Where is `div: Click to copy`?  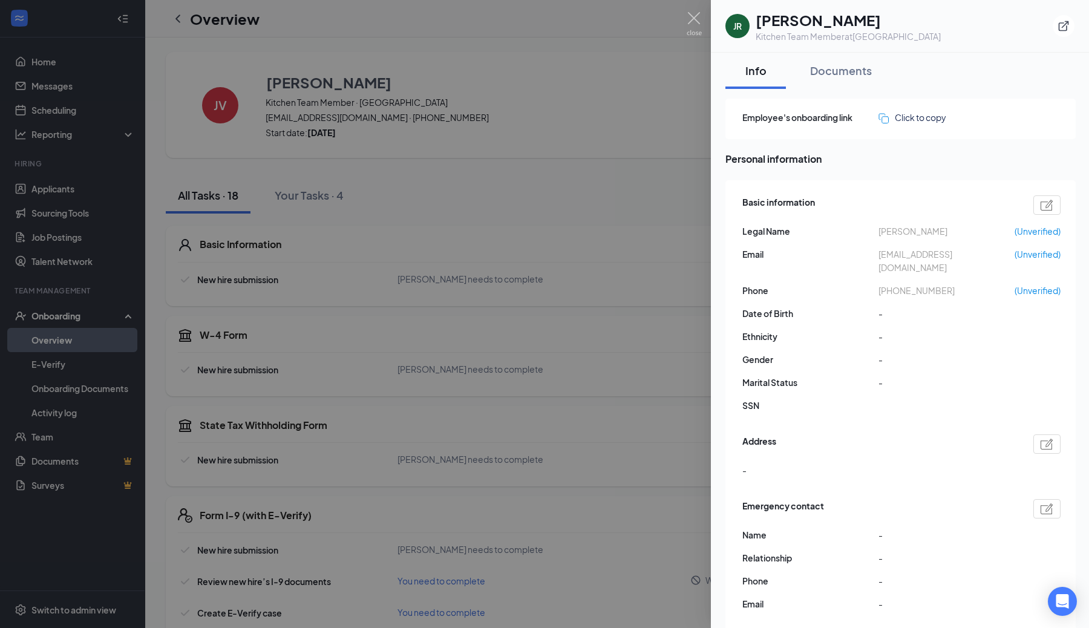 div: Click to copy is located at coordinates (912, 117).